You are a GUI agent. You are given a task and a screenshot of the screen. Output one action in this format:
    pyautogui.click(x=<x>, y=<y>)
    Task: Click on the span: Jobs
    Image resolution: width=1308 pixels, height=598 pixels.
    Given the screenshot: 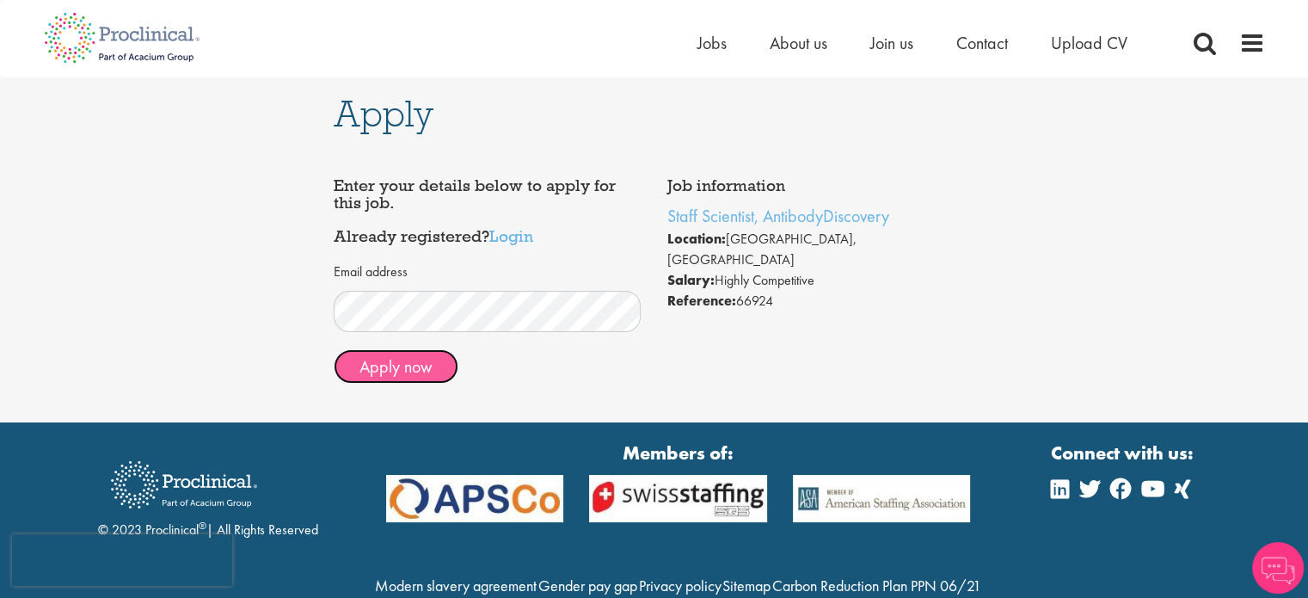 What is the action you would take?
    pyautogui.click(x=712, y=43)
    